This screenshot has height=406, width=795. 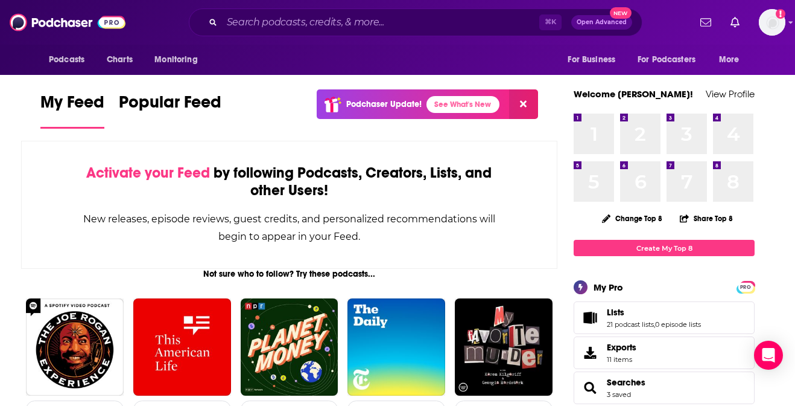 I want to click on img: Planet Money, so click(x=290, y=347).